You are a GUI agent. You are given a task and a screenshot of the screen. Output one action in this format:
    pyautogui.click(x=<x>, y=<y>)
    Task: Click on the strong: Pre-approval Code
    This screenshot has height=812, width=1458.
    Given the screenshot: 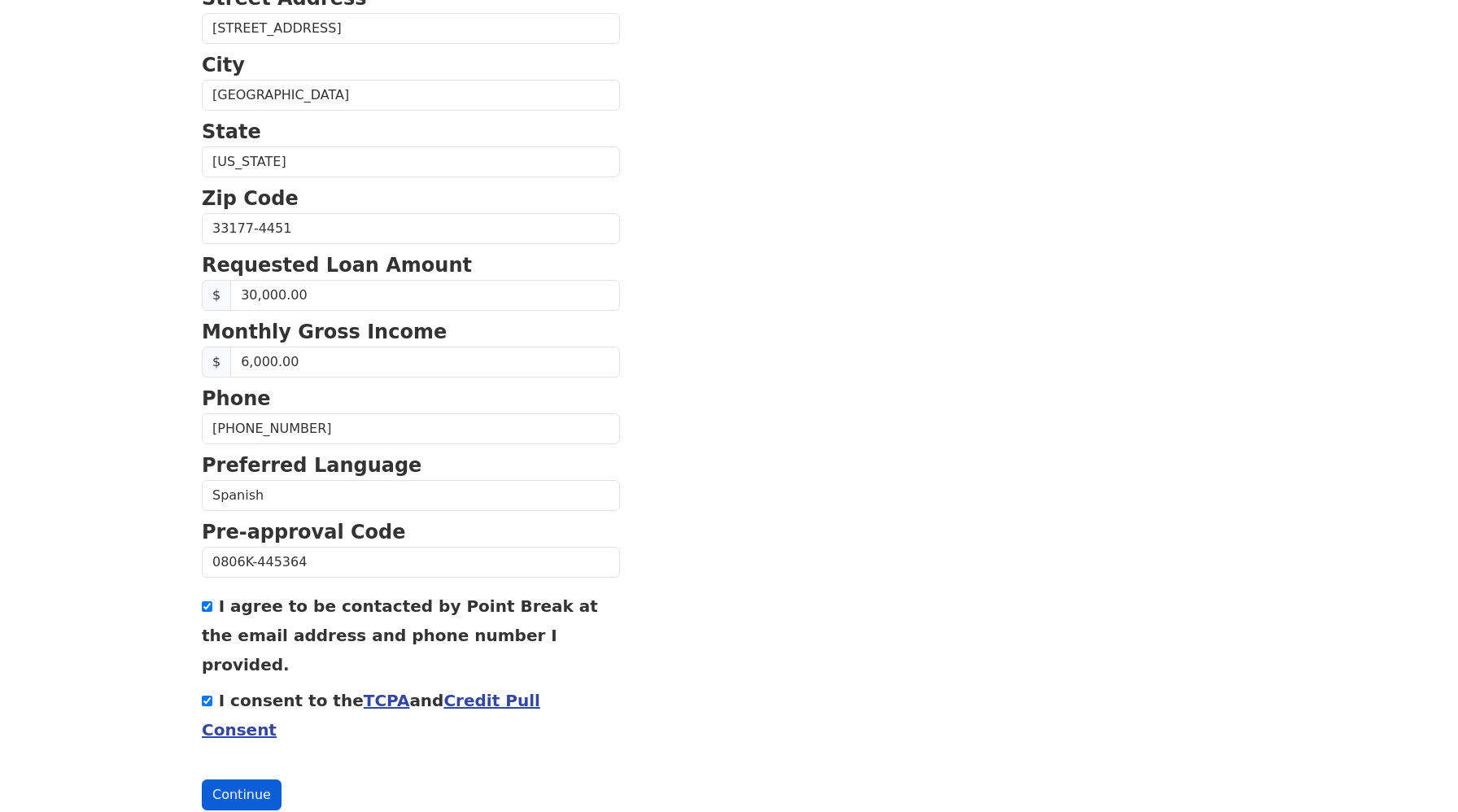 What is the action you would take?
    pyautogui.click(x=303, y=531)
    